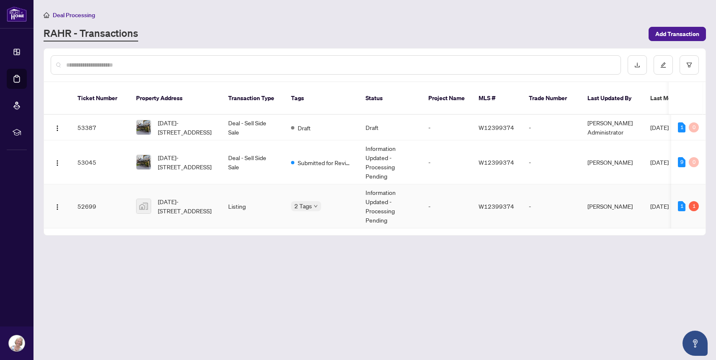 The image size is (716, 360). Describe the element at coordinates (17, 343) in the screenshot. I see `img: Profile Icon` at that location.